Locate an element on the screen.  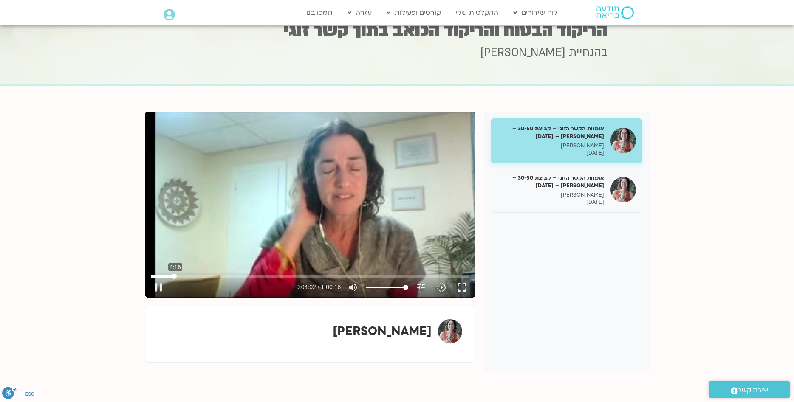
img: תודעה בריאה is located at coordinates (615, 13).